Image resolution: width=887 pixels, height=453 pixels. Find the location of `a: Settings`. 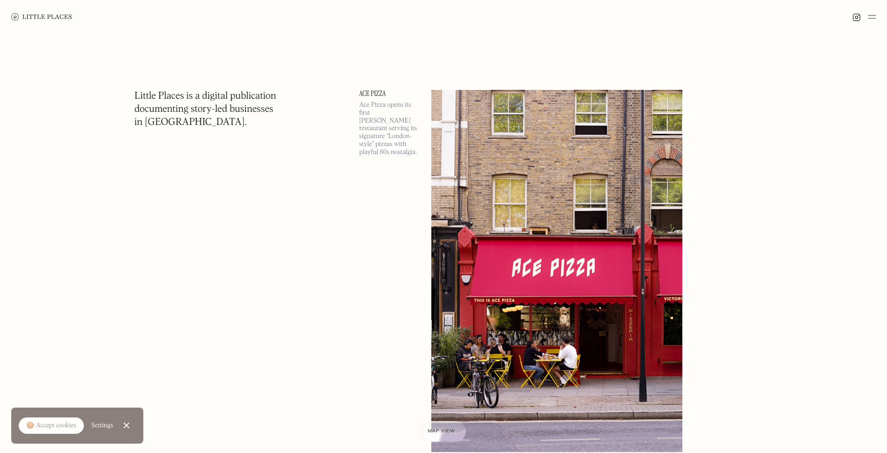

a: Settings is located at coordinates (102, 426).